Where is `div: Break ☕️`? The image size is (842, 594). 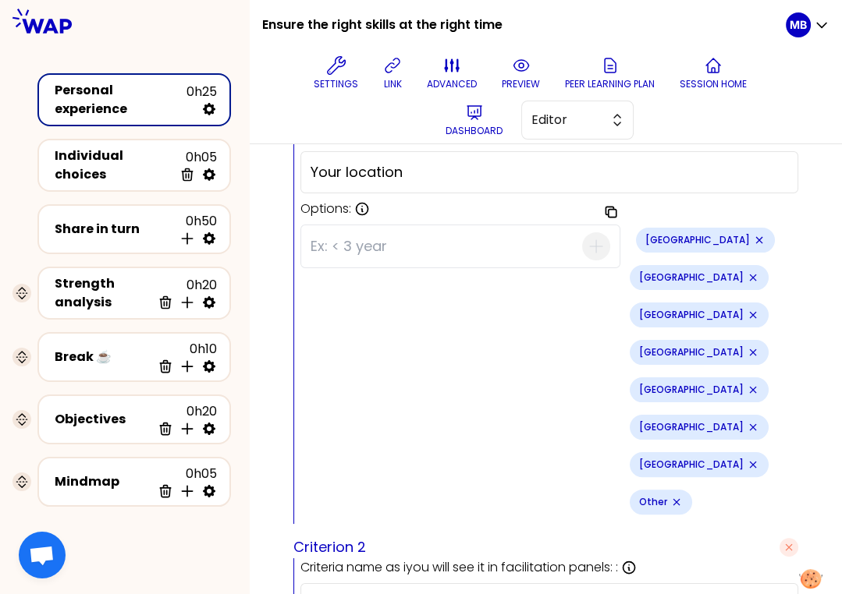
div: Break ☕️ is located at coordinates (103, 357).